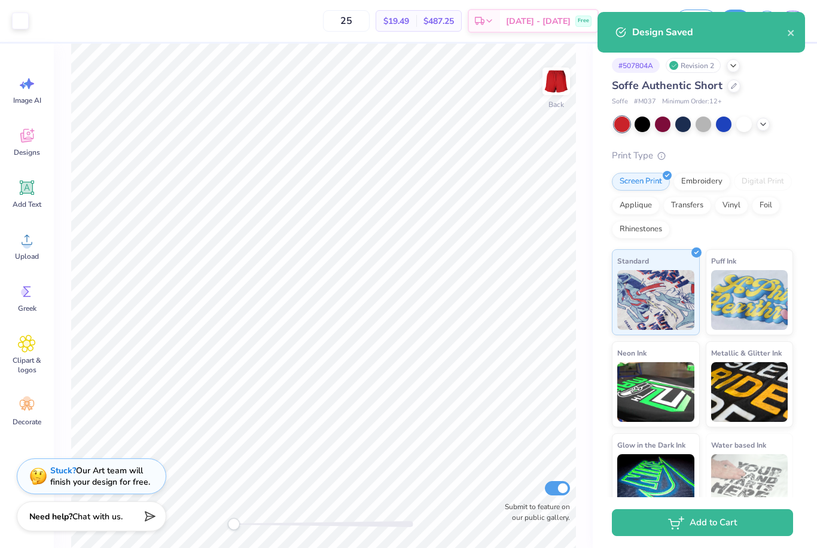  I want to click on span: Standard, so click(632, 261).